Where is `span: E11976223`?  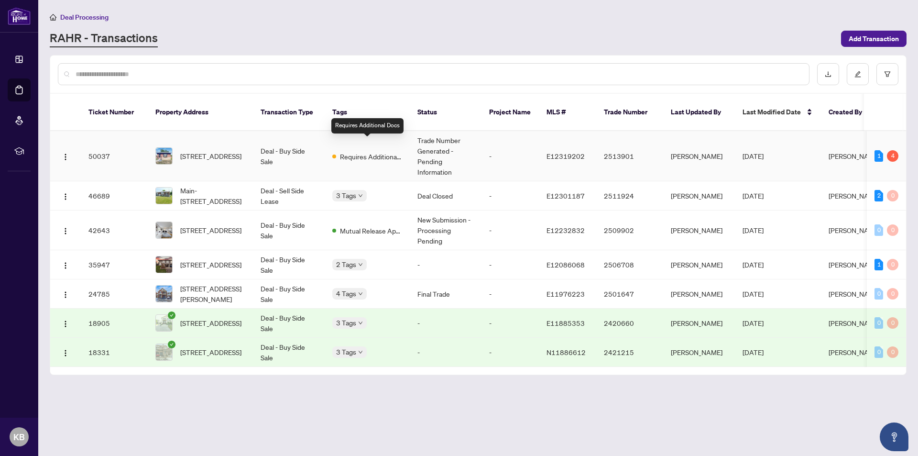
span: E11976223 is located at coordinates (566, 294).